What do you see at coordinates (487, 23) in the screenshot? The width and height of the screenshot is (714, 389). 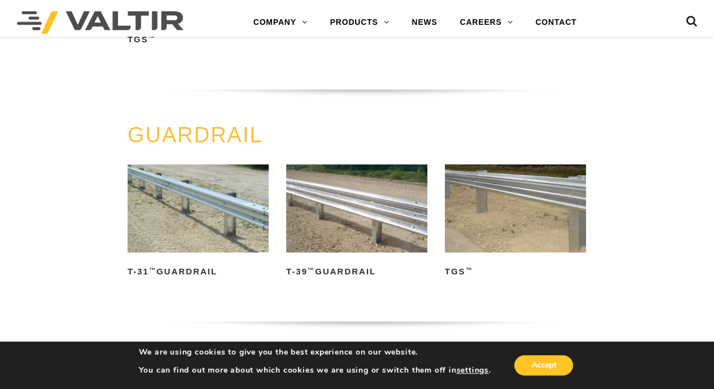 I see `a: CAREERS` at bounding box center [487, 23].